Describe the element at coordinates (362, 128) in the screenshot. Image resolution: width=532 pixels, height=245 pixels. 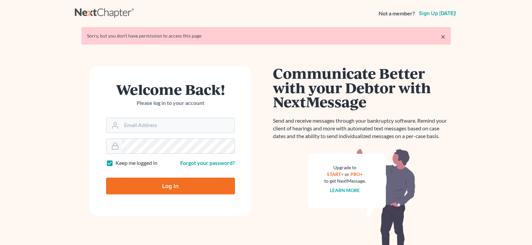
I see `p: Send and receive messages through your bankruptcy software. Remind your client of hearings and mo...` at that location.